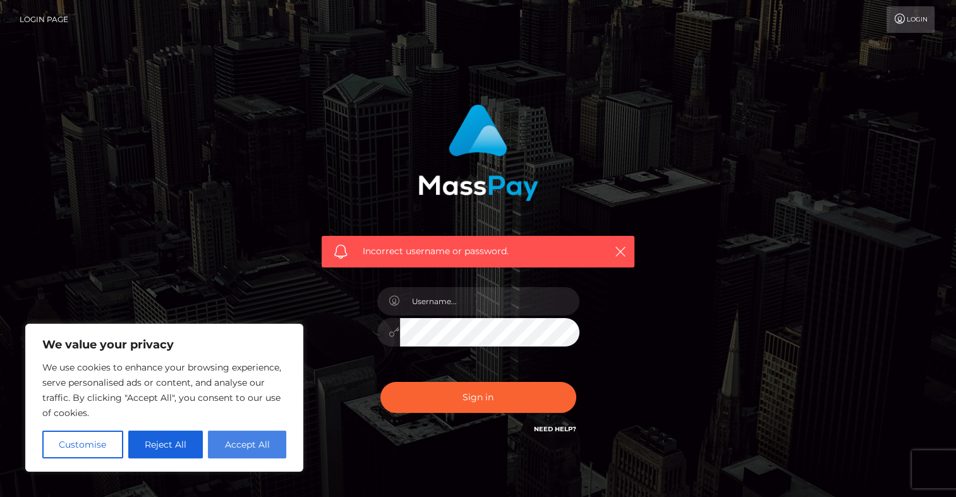 The width and height of the screenshot is (956, 497). Describe the element at coordinates (166, 444) in the screenshot. I see `button: Reject All` at that location.